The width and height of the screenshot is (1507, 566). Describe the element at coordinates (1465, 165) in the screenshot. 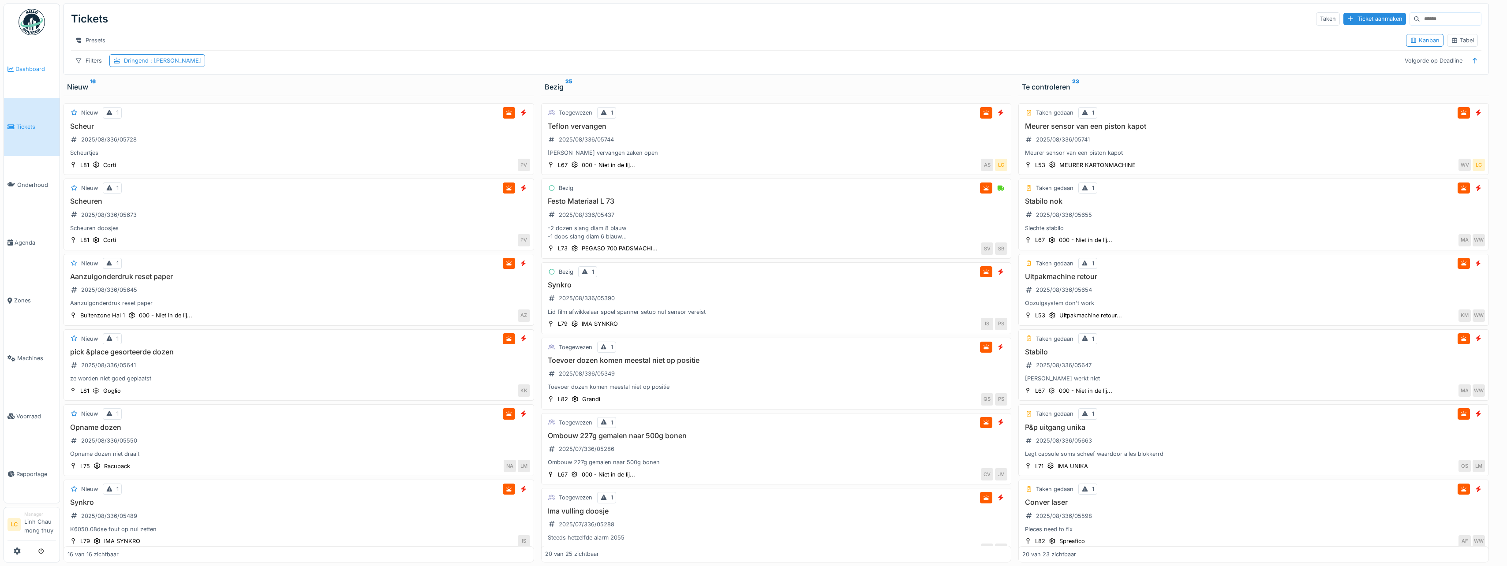

I see `div: WV` at that location.